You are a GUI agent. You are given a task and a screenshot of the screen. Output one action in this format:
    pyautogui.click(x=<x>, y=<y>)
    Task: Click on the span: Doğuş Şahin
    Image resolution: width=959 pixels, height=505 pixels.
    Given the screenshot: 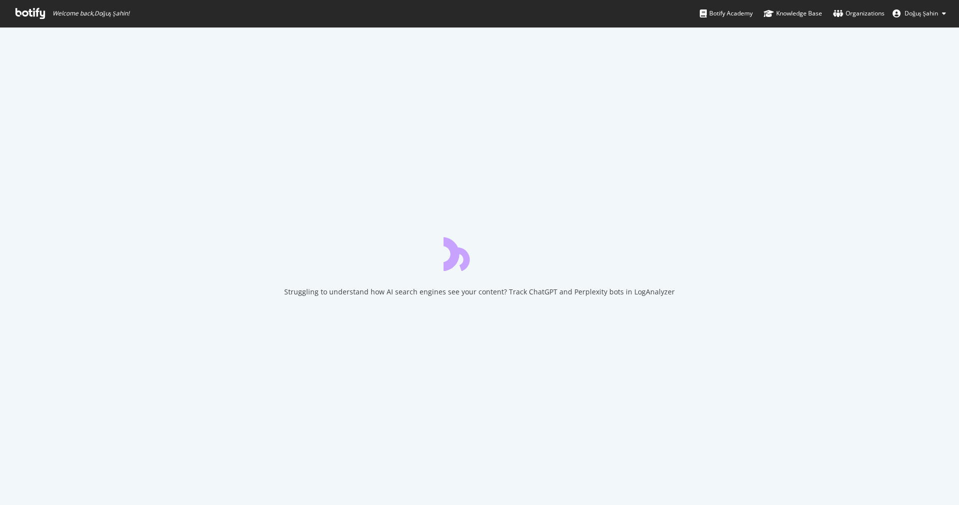 What is the action you would take?
    pyautogui.click(x=921, y=13)
    